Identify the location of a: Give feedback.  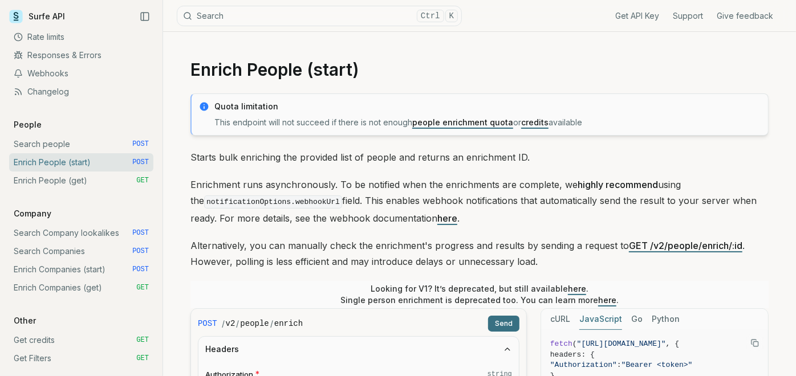
(745, 16).